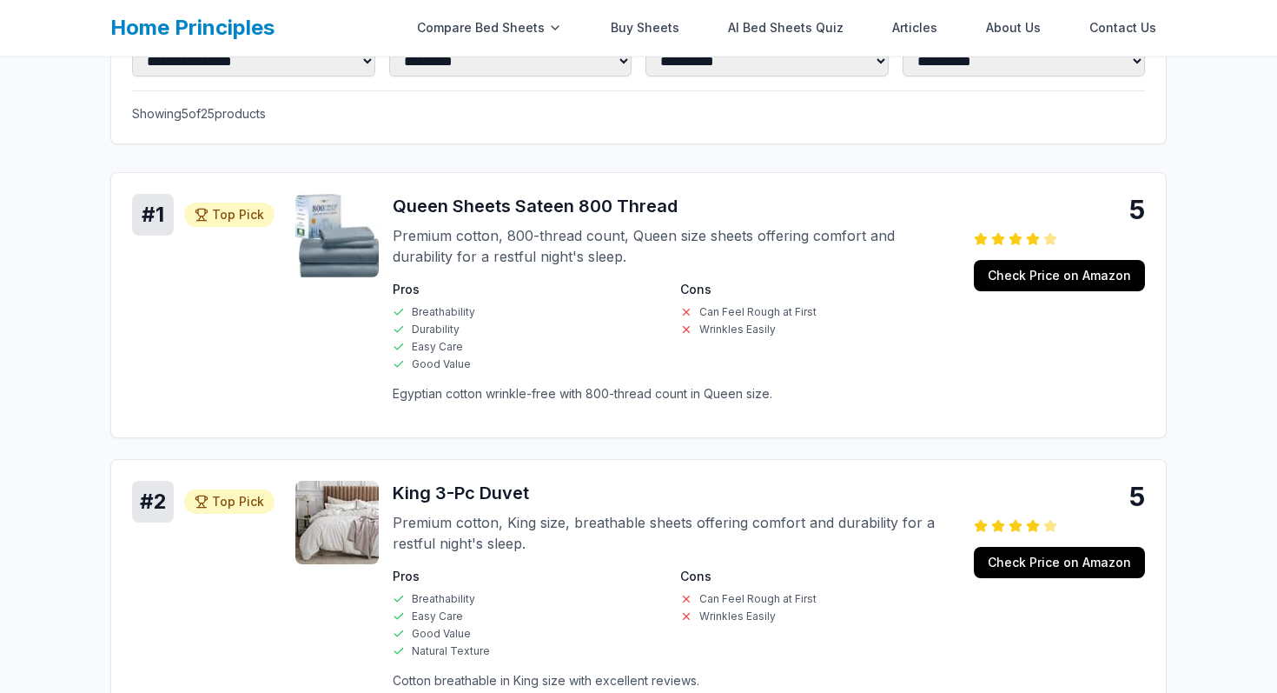  What do you see at coordinates (645, 28) in the screenshot?
I see `a: Buy Sheets` at bounding box center [645, 28].